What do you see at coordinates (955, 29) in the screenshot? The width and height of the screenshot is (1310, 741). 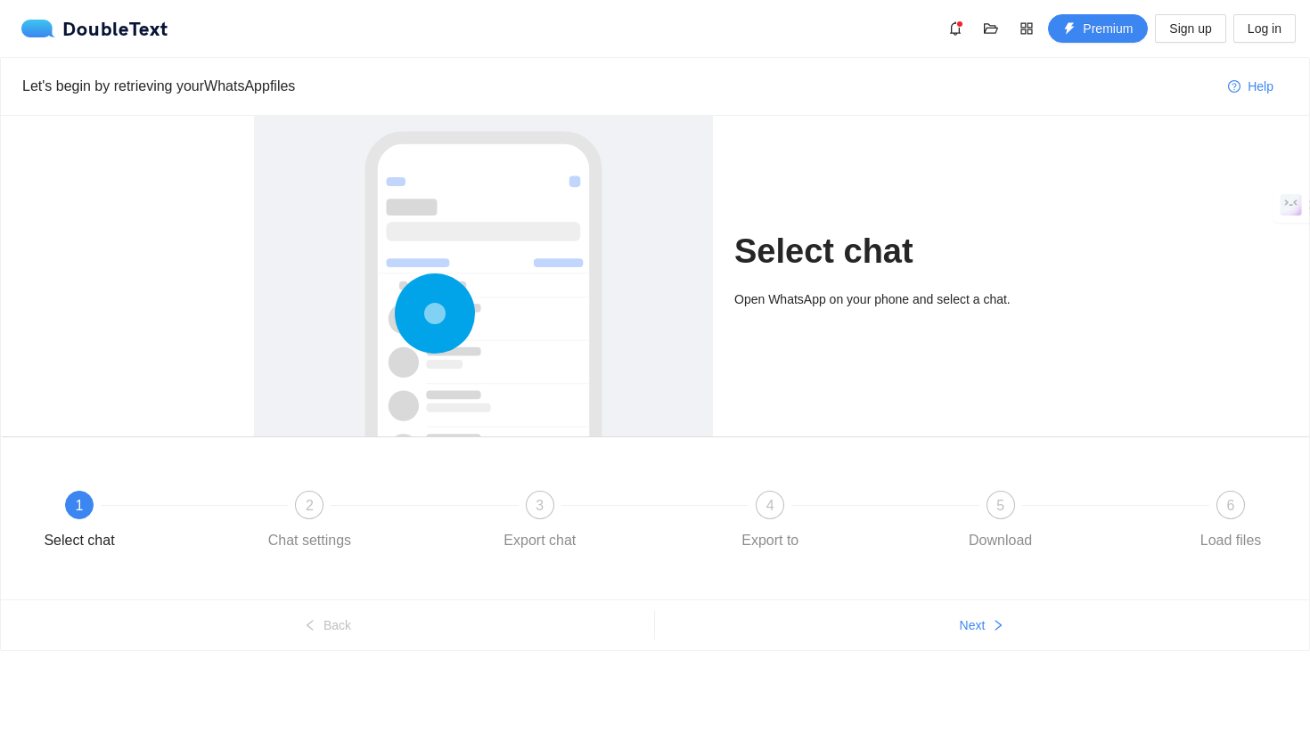 I see `button: bell` at bounding box center [955, 29].